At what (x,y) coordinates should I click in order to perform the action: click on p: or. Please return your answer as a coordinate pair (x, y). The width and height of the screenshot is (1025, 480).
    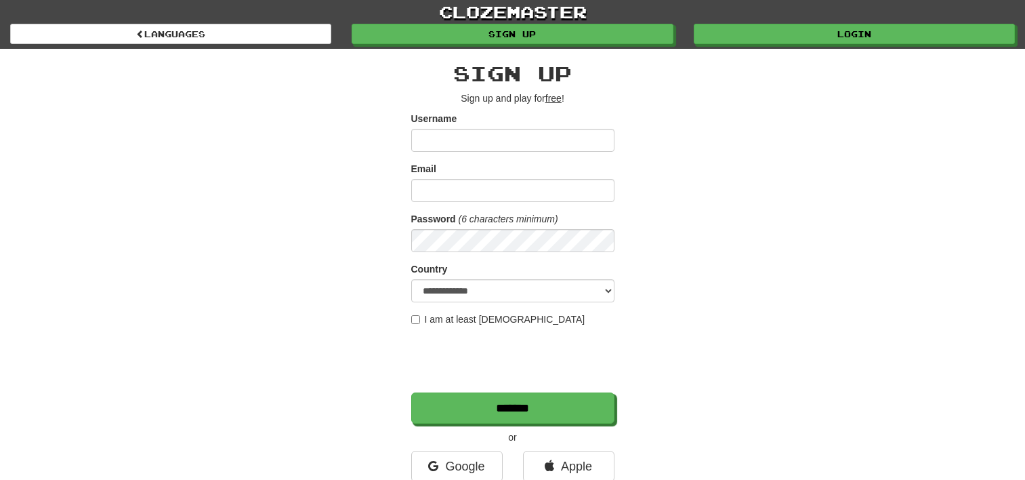
    Looking at the image, I should click on (513, 437).